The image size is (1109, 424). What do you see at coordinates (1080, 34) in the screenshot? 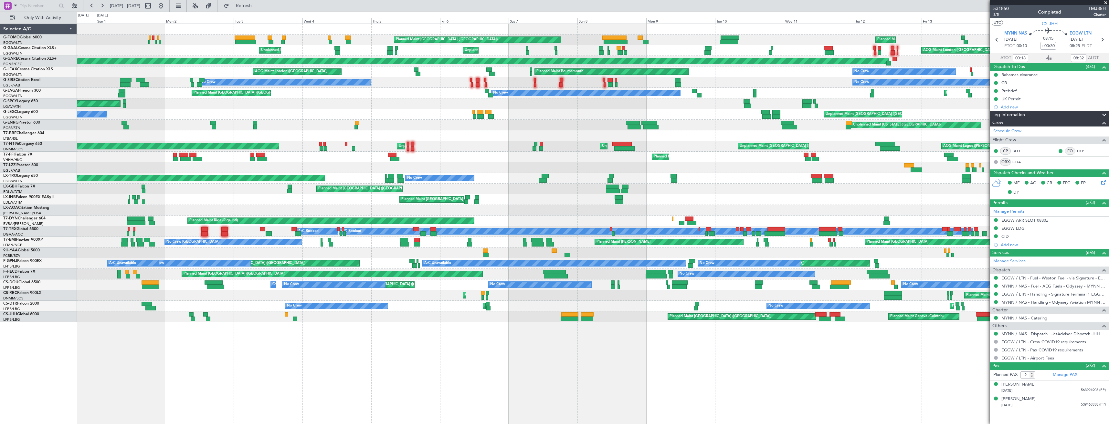
I see `span: EGGW LTN` at bounding box center [1080, 34].